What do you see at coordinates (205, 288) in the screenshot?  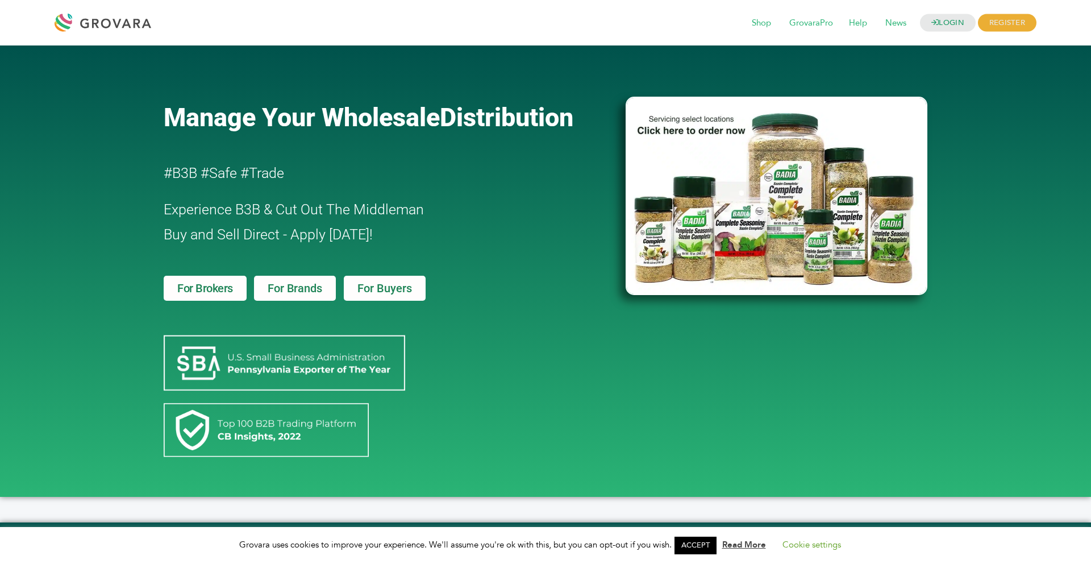 I see `span: For Brokers` at bounding box center [205, 288].